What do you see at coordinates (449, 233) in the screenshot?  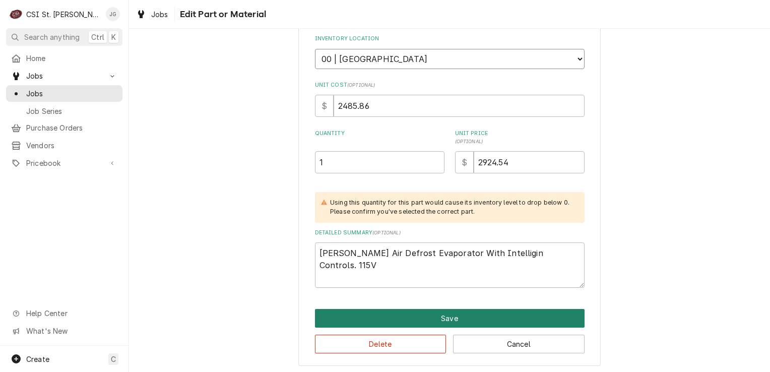 I see `label: Detailed Summary` at bounding box center [449, 233].